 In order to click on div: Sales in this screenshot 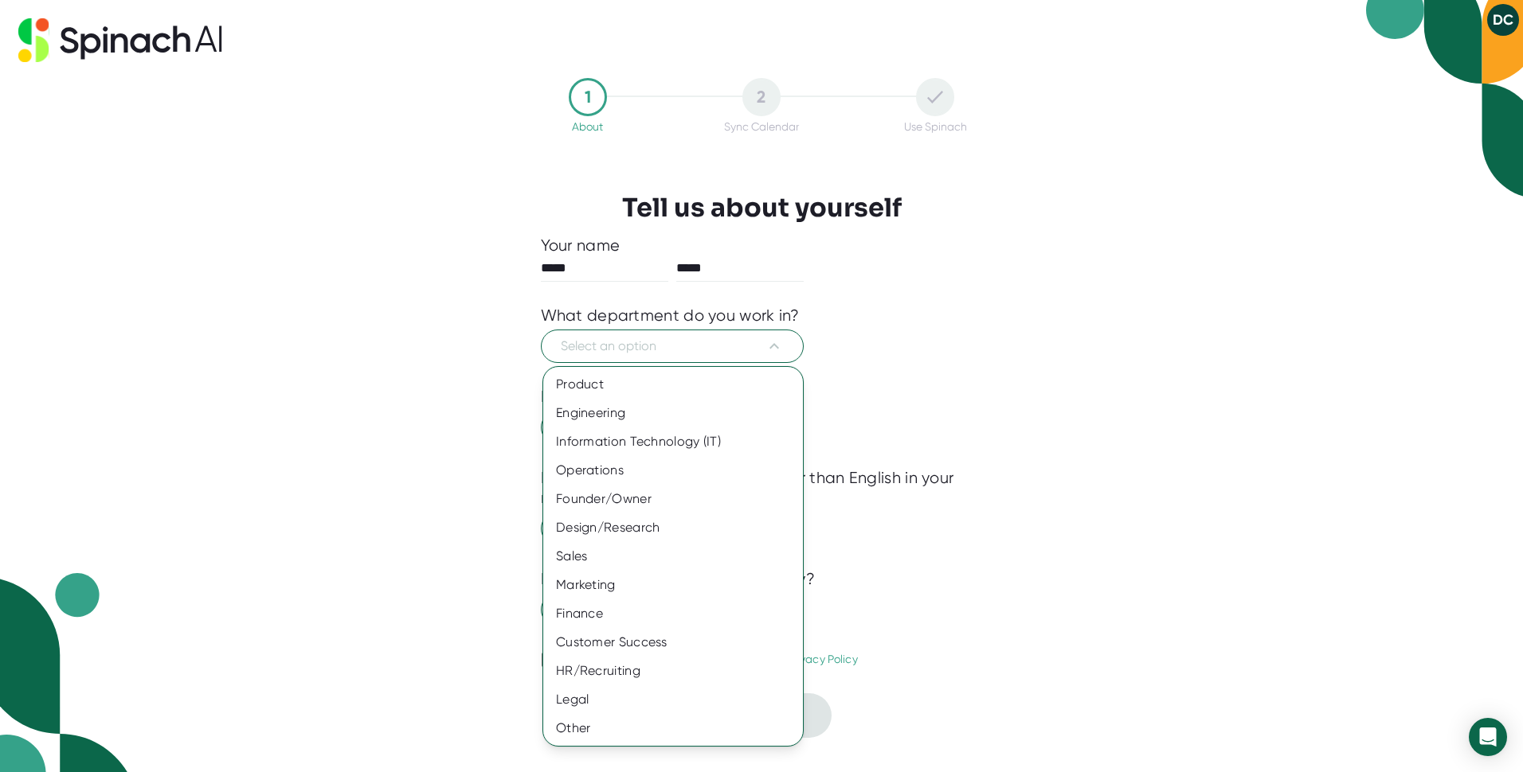, I will do `click(673, 557)`.